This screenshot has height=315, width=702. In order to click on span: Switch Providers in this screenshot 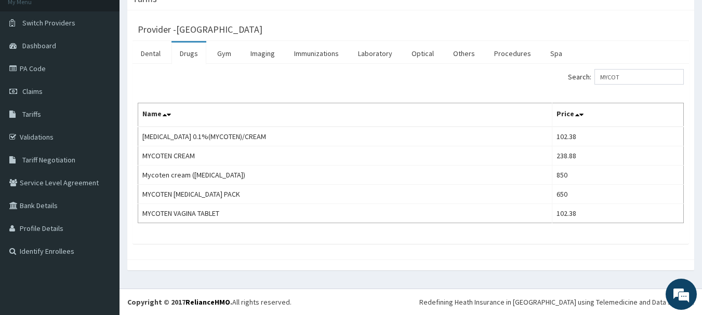, I will do `click(49, 23)`.